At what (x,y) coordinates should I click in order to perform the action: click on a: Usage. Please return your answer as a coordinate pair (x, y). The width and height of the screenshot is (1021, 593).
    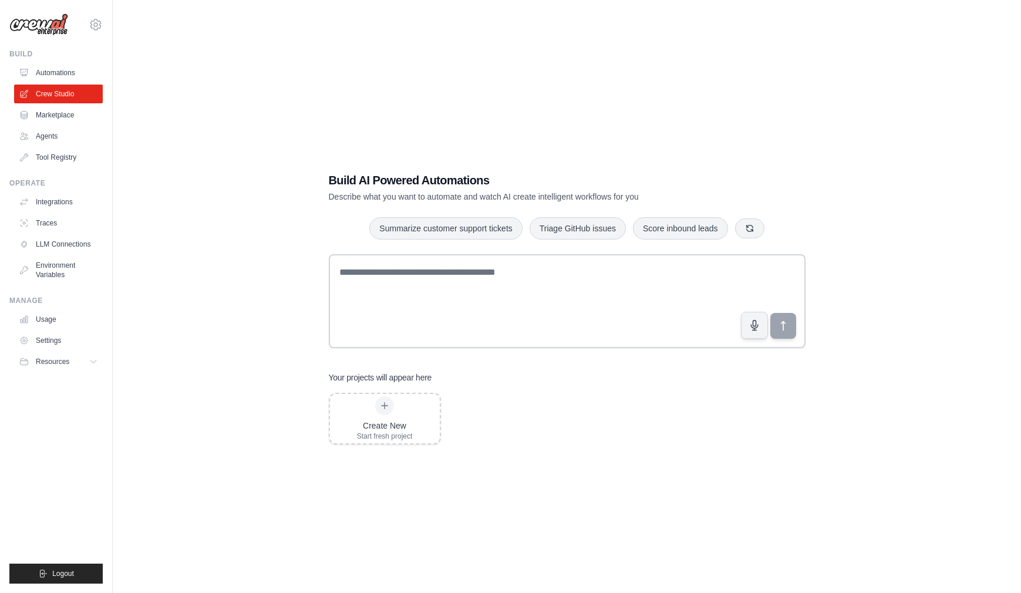
    Looking at the image, I should click on (58, 319).